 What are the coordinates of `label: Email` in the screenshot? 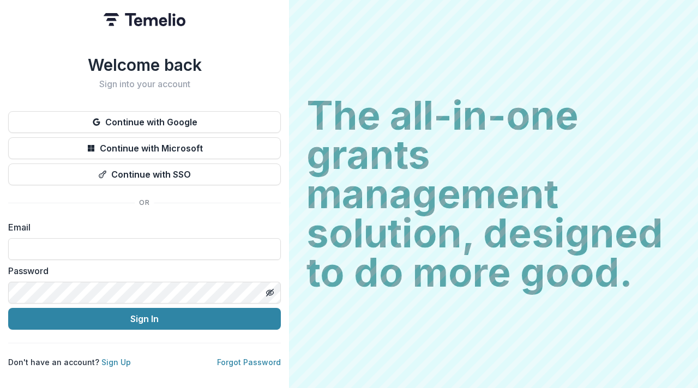 It's located at (141, 227).